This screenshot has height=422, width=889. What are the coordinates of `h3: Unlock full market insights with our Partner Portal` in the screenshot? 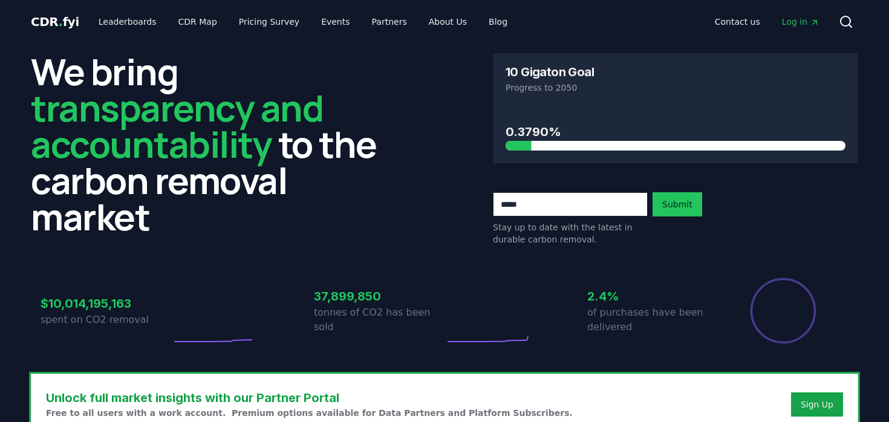 It's located at (309, 398).